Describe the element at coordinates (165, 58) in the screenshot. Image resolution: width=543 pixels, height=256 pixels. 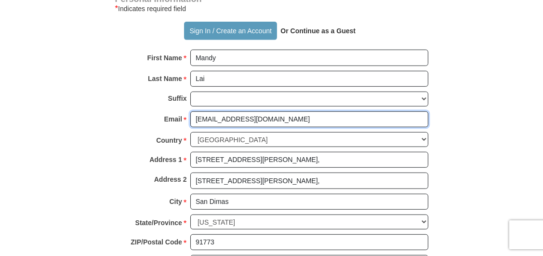
I see `strong: First Name` at that location.